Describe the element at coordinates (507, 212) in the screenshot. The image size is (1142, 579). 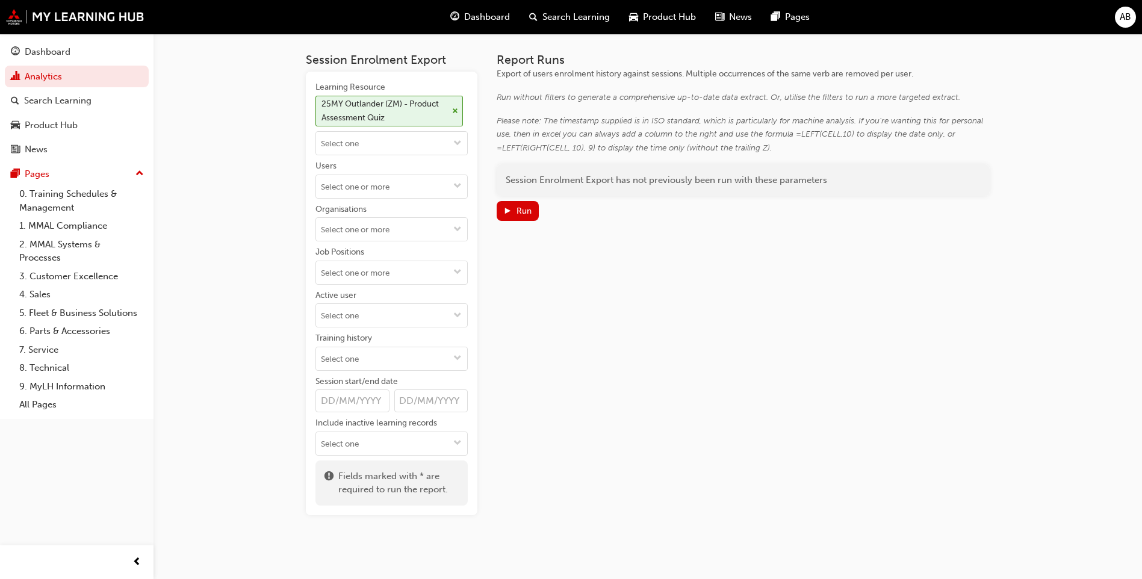
I see `span: play-icon` at that location.